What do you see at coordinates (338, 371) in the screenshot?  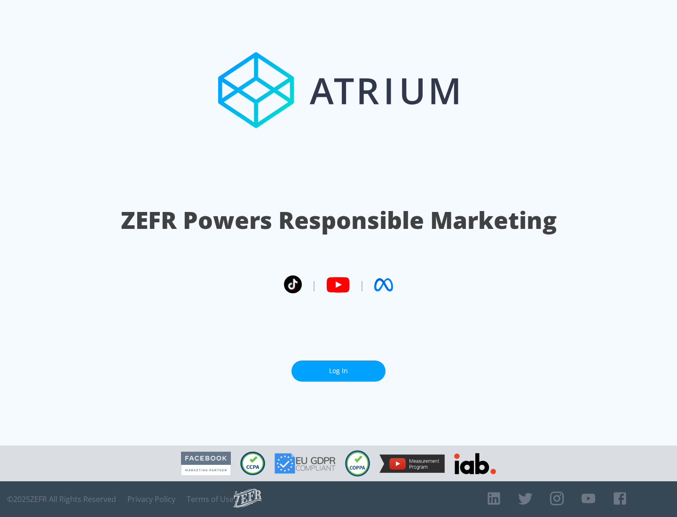 I see `a: Log In` at bounding box center [338, 371].